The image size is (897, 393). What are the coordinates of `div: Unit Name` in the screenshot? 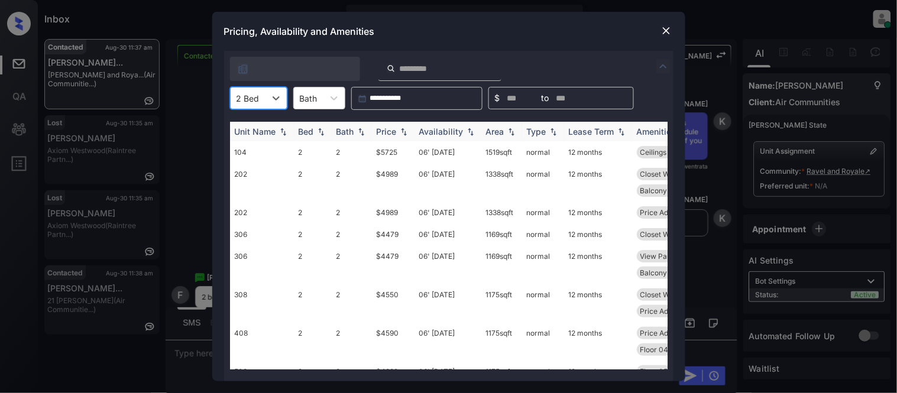 It's located at (255, 131).